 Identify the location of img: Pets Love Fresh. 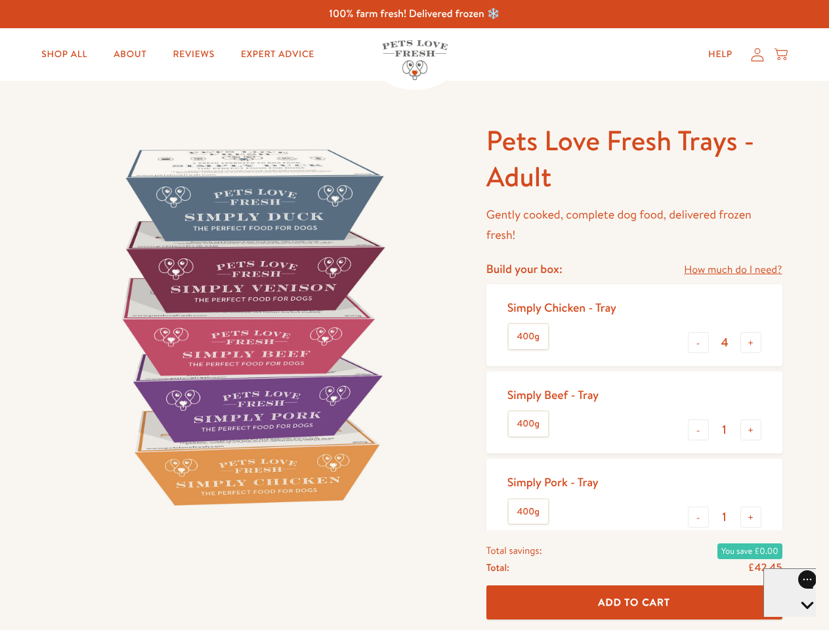
(415, 60).